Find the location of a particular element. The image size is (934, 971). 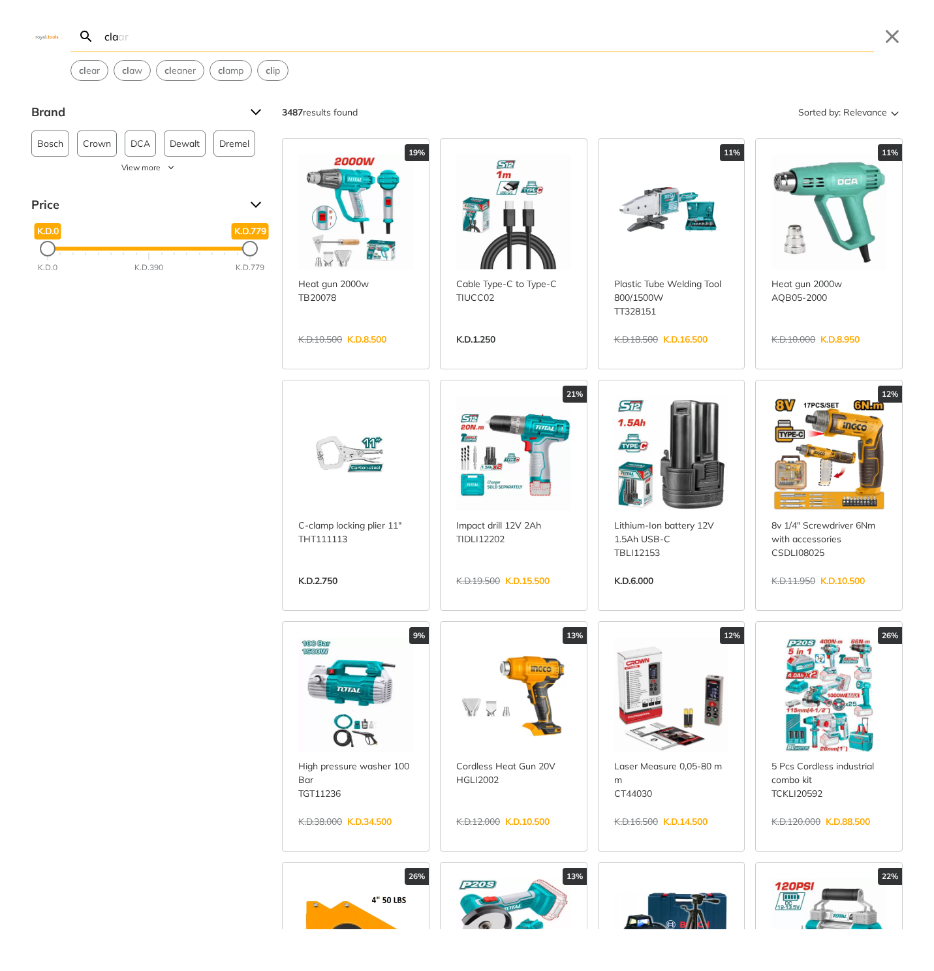

svg: Search is located at coordinates (86, 37).